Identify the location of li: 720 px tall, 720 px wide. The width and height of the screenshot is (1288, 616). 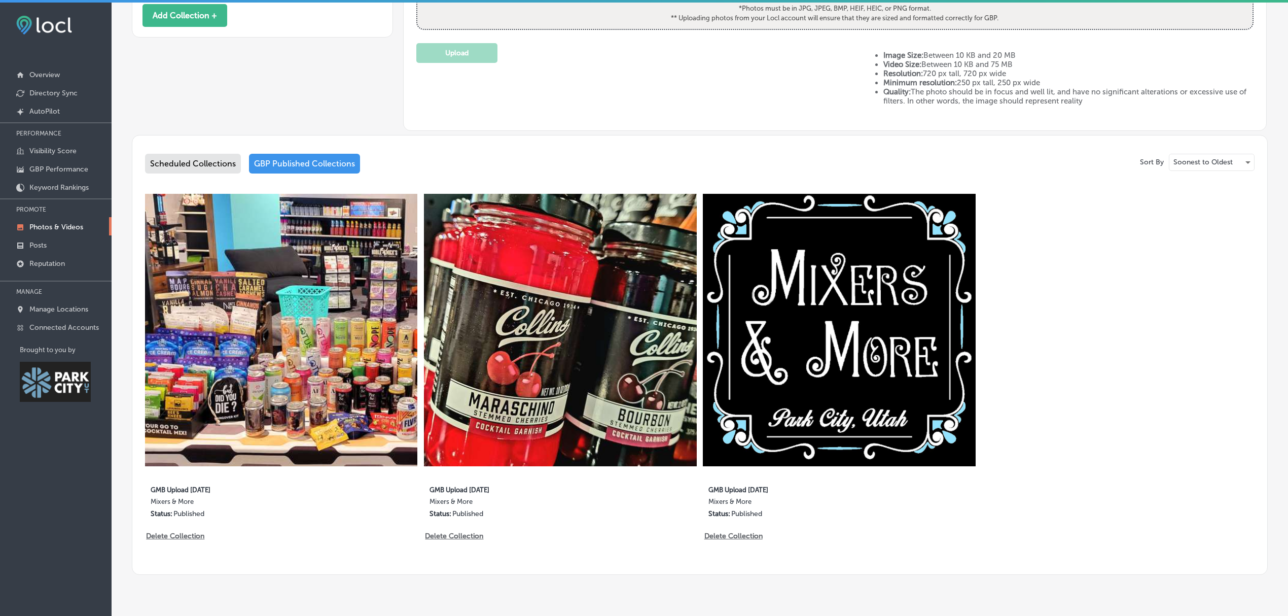
(1068, 74).